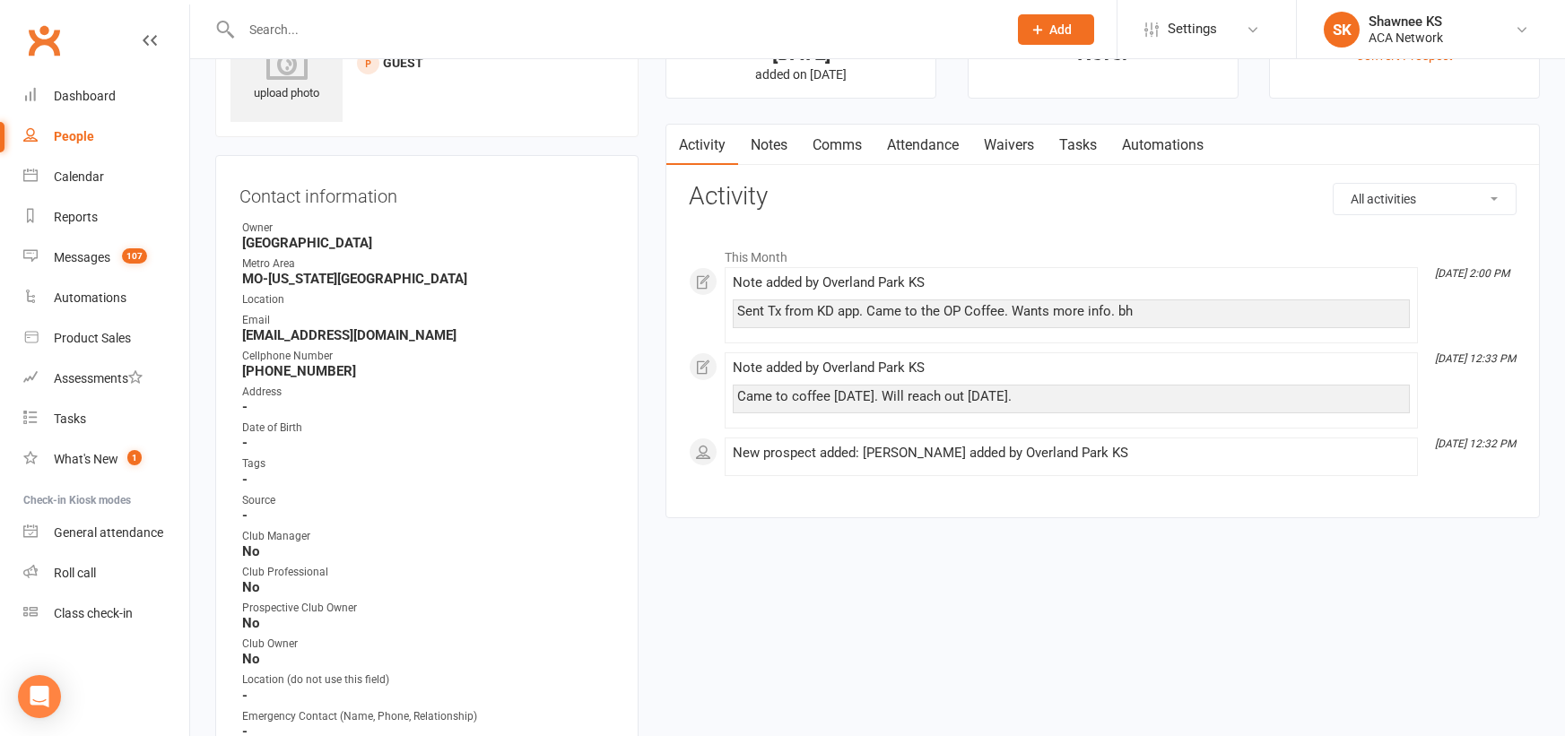 The height and width of the screenshot is (736, 1565). Describe the element at coordinates (109, 533) in the screenshot. I see `div: General attendance` at that location.